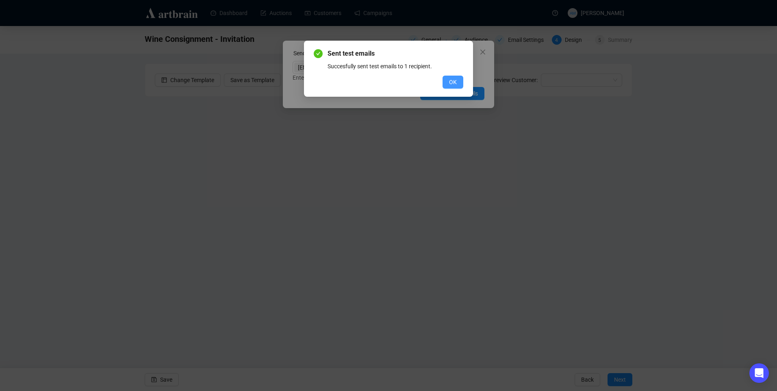 The image size is (777, 391). Describe the element at coordinates (759, 373) in the screenshot. I see `div: Open Intercom Messenger` at that location.